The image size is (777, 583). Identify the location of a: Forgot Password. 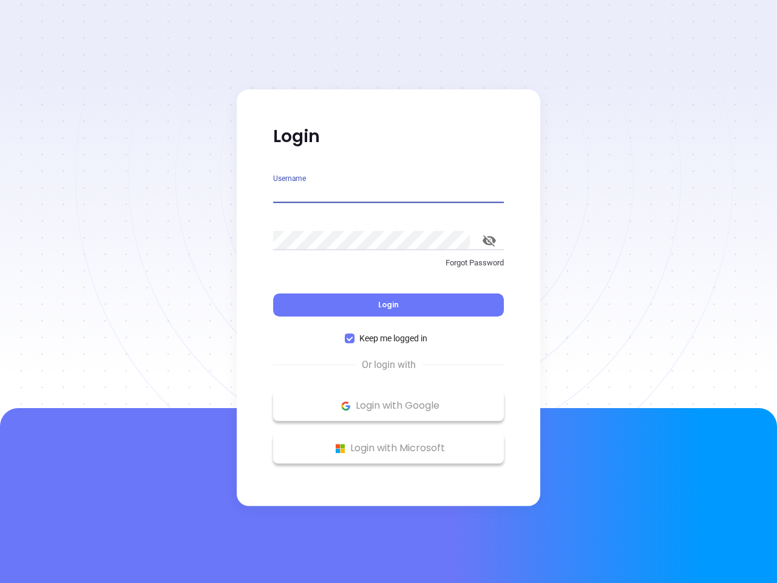
(389, 268).